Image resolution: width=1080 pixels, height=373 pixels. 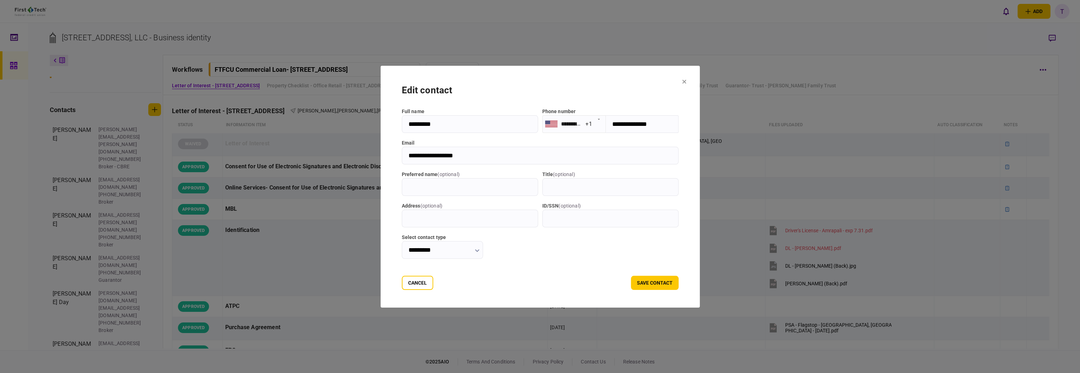 What do you see at coordinates (470, 111) in the screenshot?
I see `label: full name` at bounding box center [470, 111].